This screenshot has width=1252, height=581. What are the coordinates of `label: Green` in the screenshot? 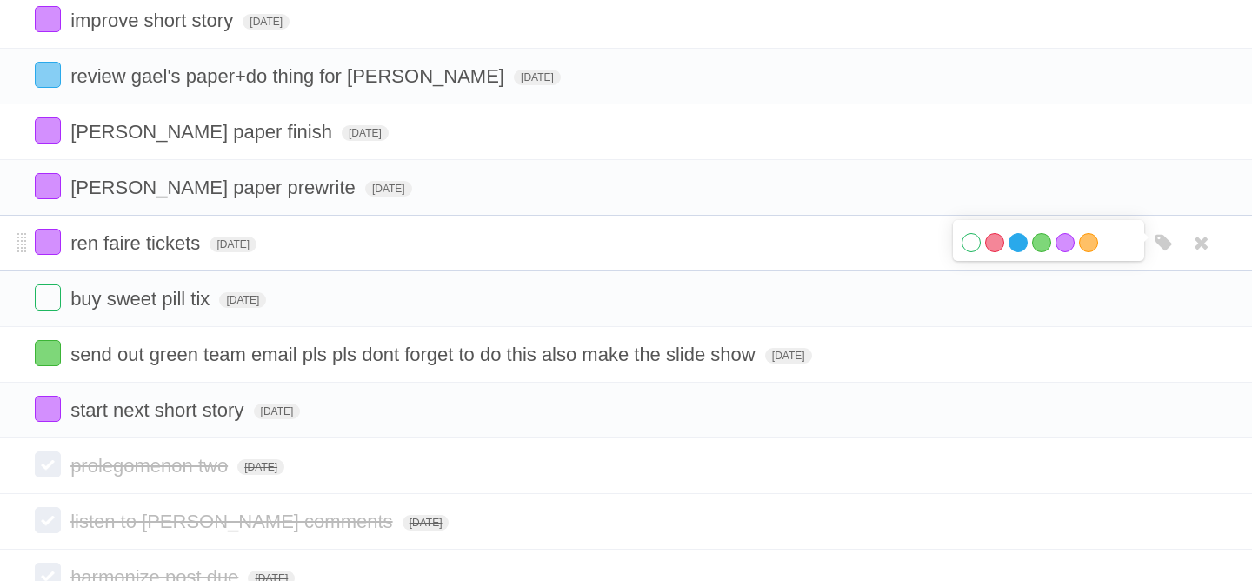 It's located at (1042, 243).